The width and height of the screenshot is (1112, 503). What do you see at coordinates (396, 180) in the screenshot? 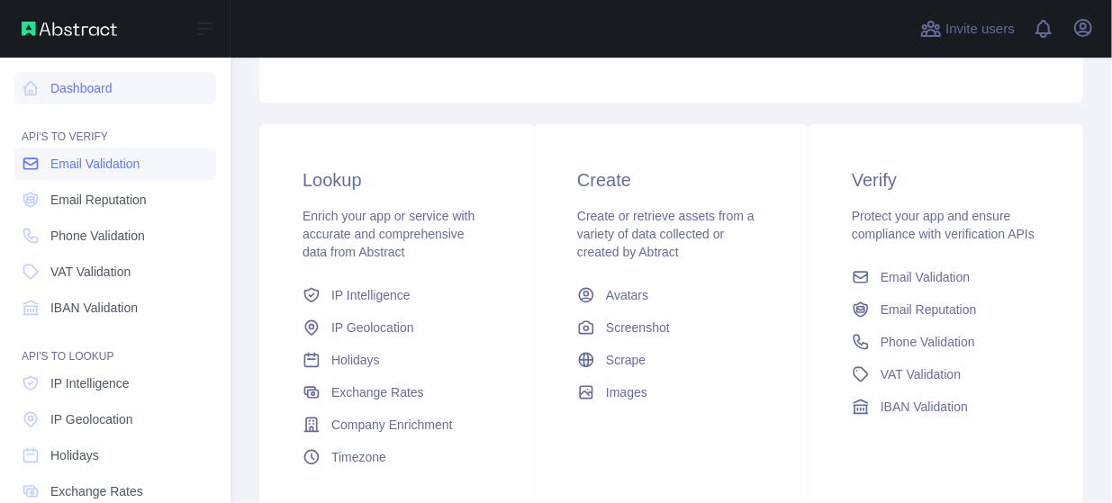
I see `h3: Lookup` at bounding box center [396, 180].